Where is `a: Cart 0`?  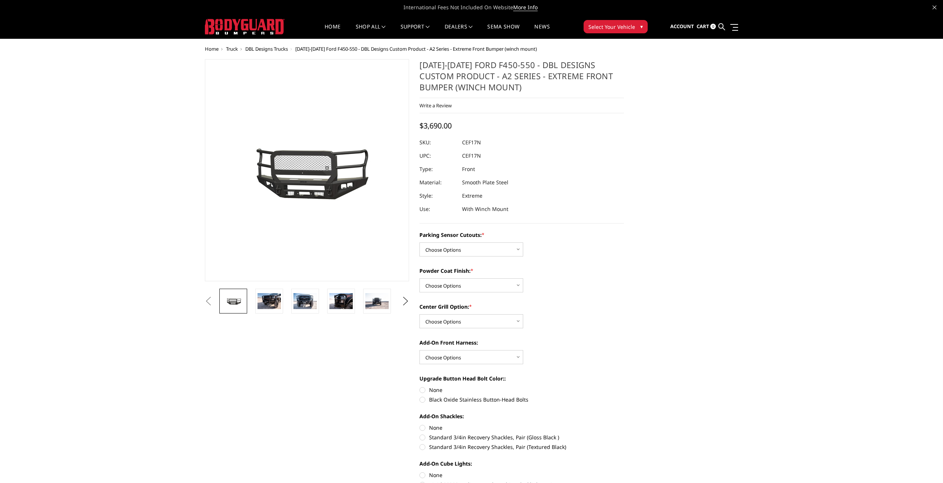 a: Cart 0 is located at coordinates (706, 27).